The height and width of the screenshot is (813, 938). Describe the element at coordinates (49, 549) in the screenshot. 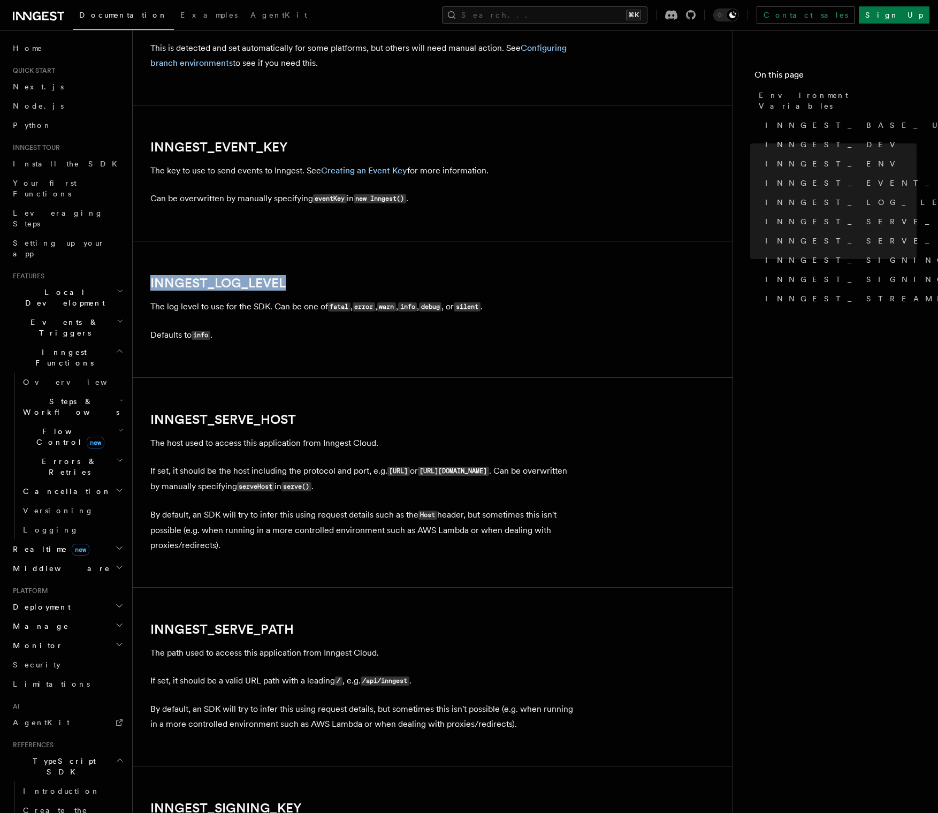

I see `span: Realtime` at that location.